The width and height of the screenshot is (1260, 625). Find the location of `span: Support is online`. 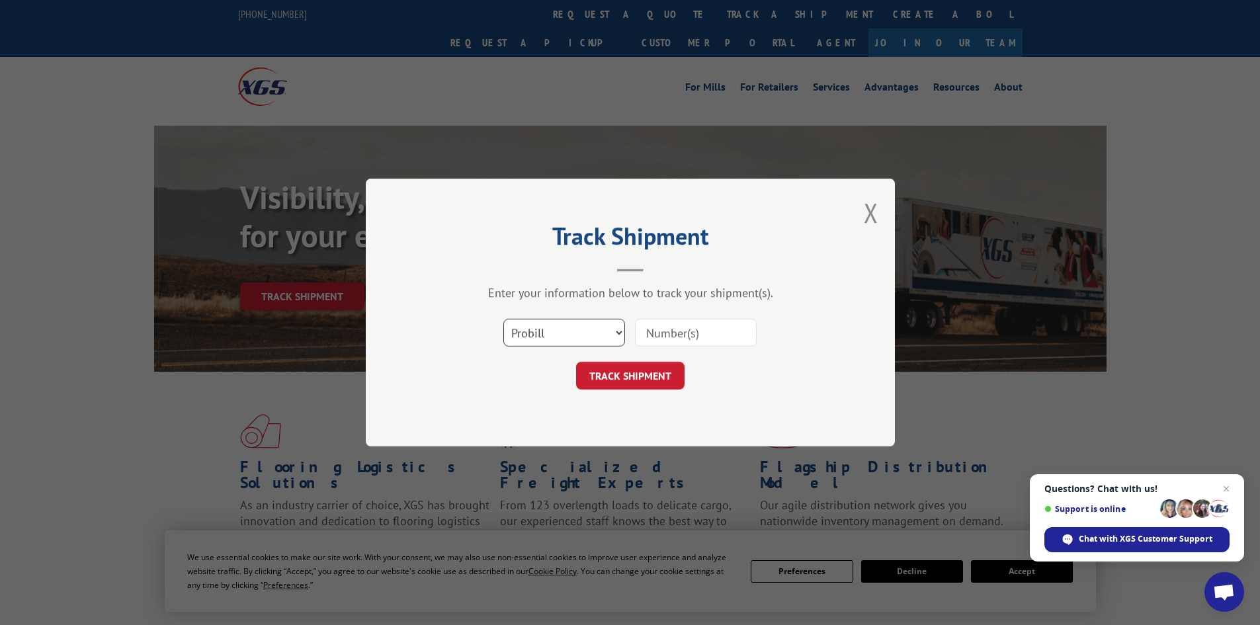

span: Support is online is located at coordinates (1100, 509).